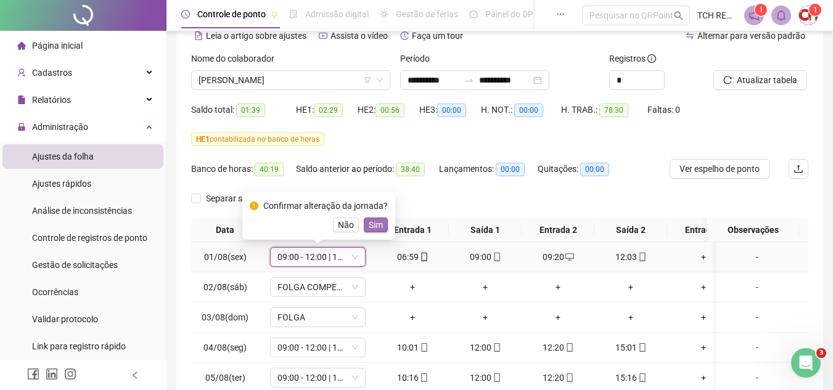  Describe the element at coordinates (652, 59) in the screenshot. I see `span: info-circle` at that location.